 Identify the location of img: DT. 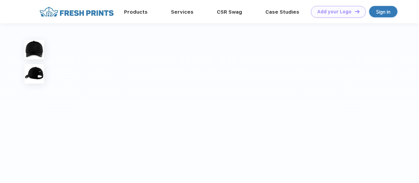
(357, 11).